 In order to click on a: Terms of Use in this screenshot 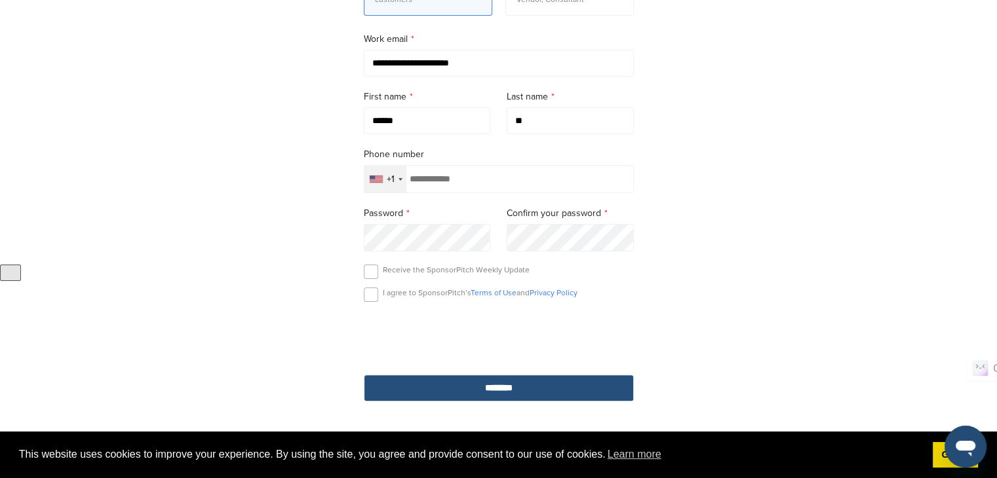, I will do `click(493, 293)`.